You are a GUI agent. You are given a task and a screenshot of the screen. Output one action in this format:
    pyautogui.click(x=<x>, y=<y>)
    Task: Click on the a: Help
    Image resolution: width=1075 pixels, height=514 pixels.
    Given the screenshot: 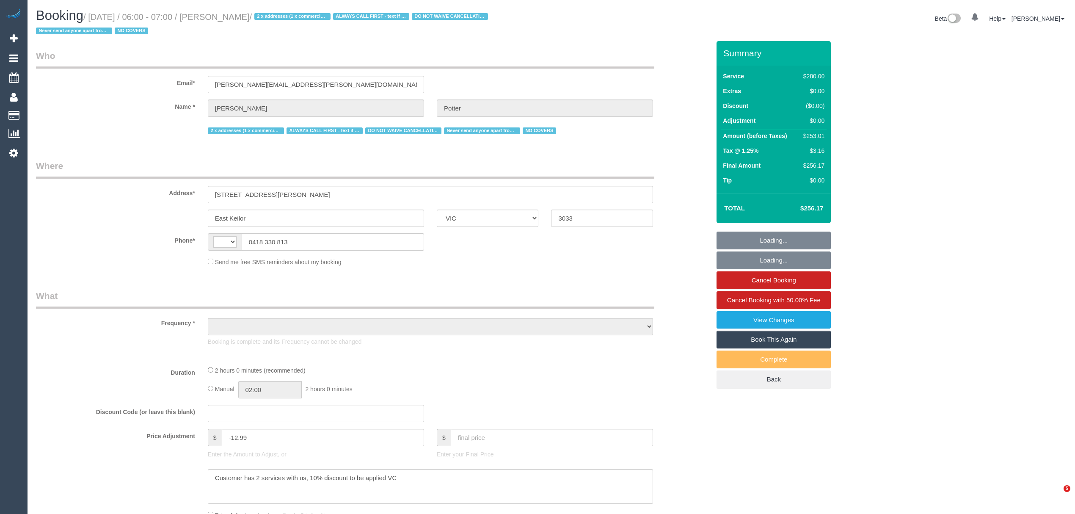 What is the action you would take?
    pyautogui.click(x=997, y=19)
    